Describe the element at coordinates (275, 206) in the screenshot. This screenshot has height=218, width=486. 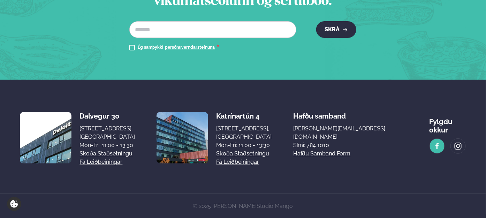
I see `span: Studio Mango` at that location.